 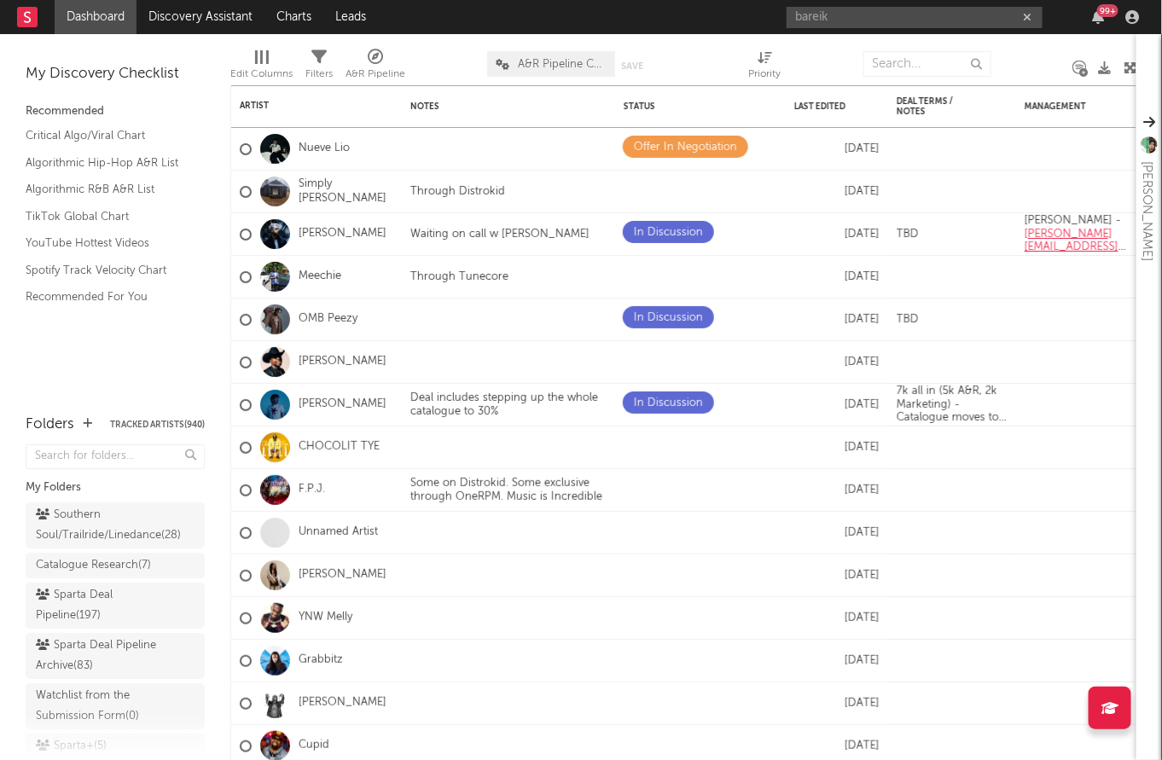 What do you see at coordinates (115, 746) in the screenshot?
I see `a: Sparta+(5)` at bounding box center [115, 746].